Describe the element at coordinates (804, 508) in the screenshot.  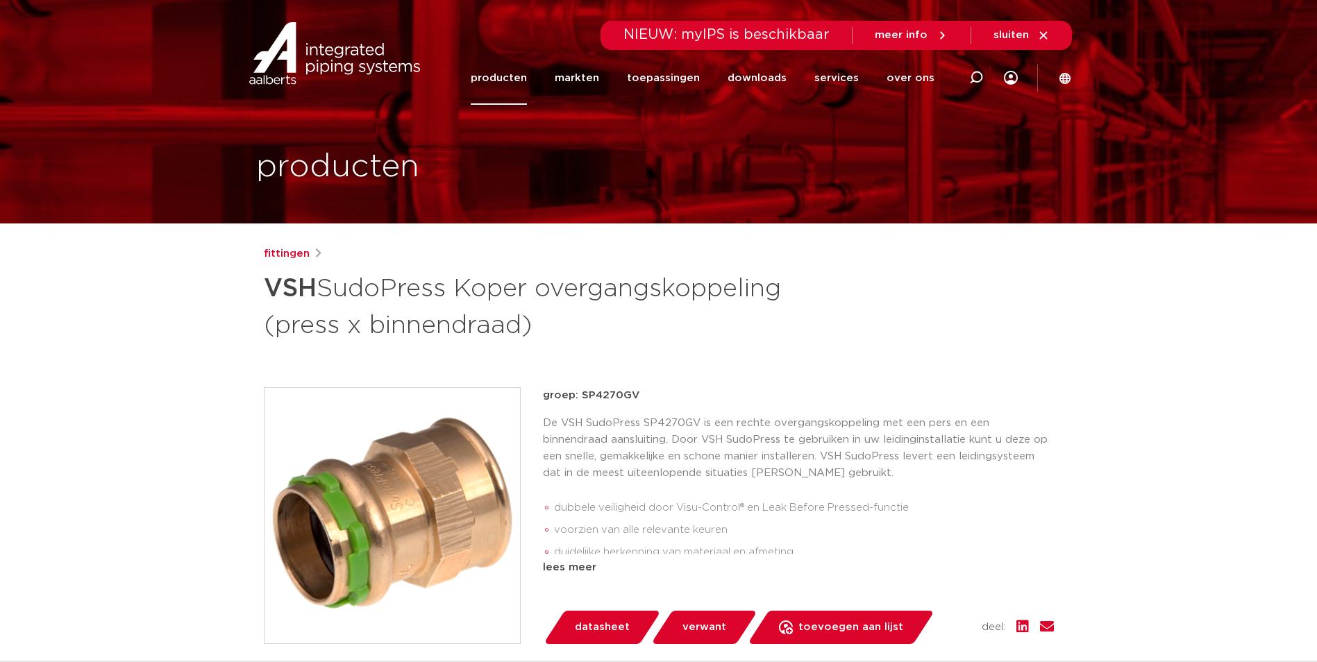
I see `li: dubbele veiligheid door Visu-Control® en Leak Before Pressed-functie` at that location.